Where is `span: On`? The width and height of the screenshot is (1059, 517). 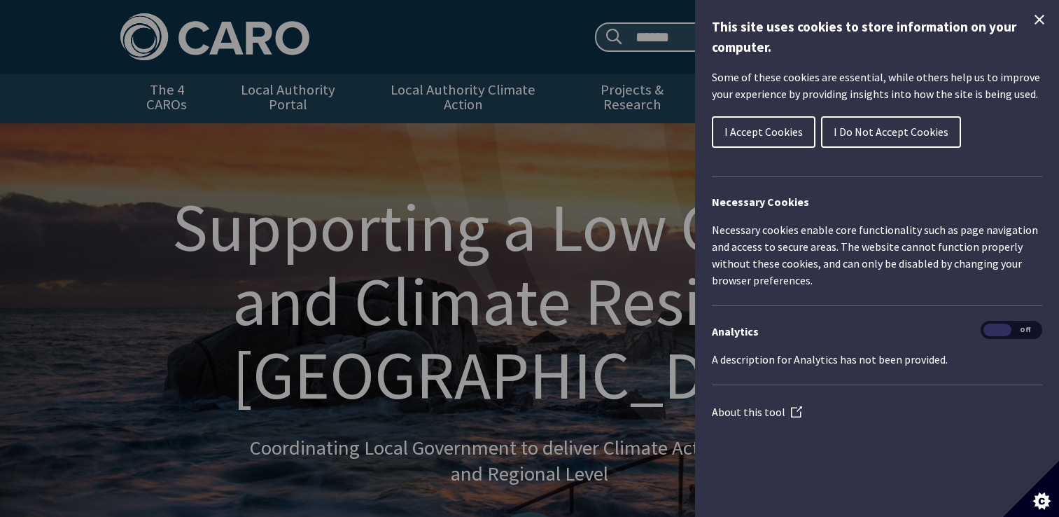
span: On is located at coordinates (998, 330).